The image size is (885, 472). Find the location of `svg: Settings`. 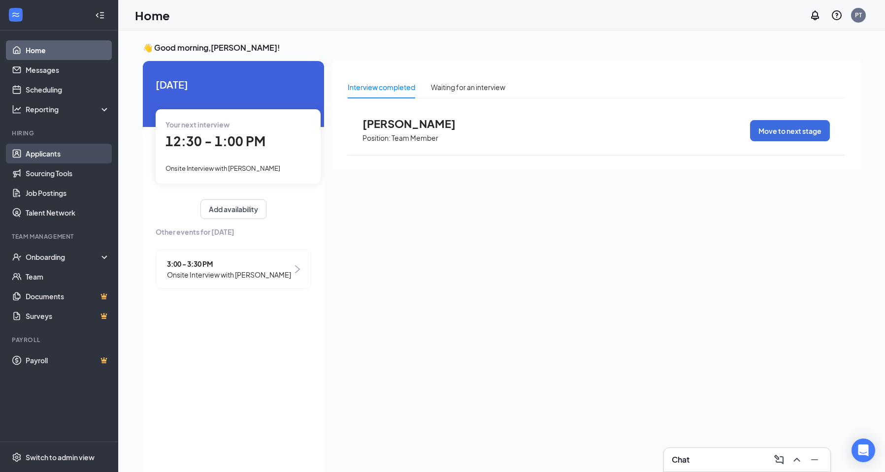

svg: Settings is located at coordinates (17, 457).